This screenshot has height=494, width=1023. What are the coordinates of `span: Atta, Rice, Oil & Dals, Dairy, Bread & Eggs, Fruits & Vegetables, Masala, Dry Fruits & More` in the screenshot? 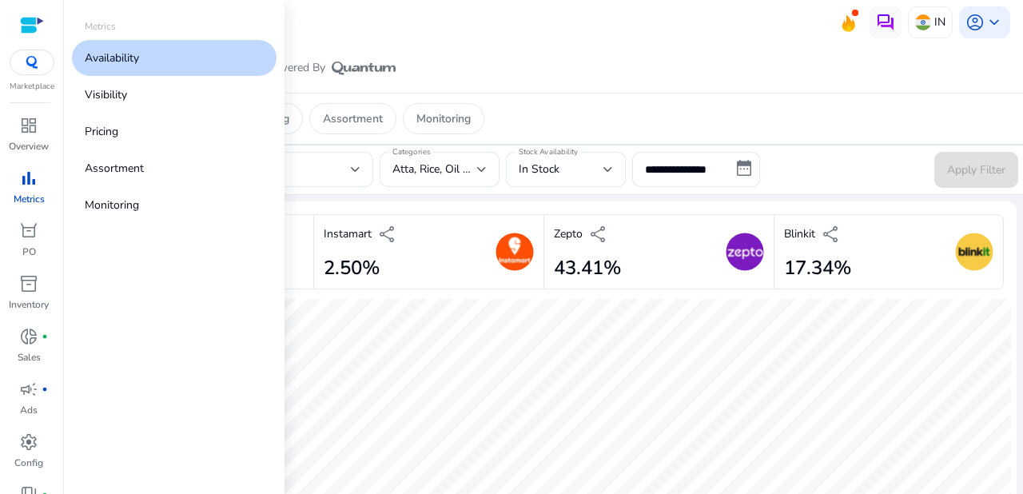 It's located at (616, 169).